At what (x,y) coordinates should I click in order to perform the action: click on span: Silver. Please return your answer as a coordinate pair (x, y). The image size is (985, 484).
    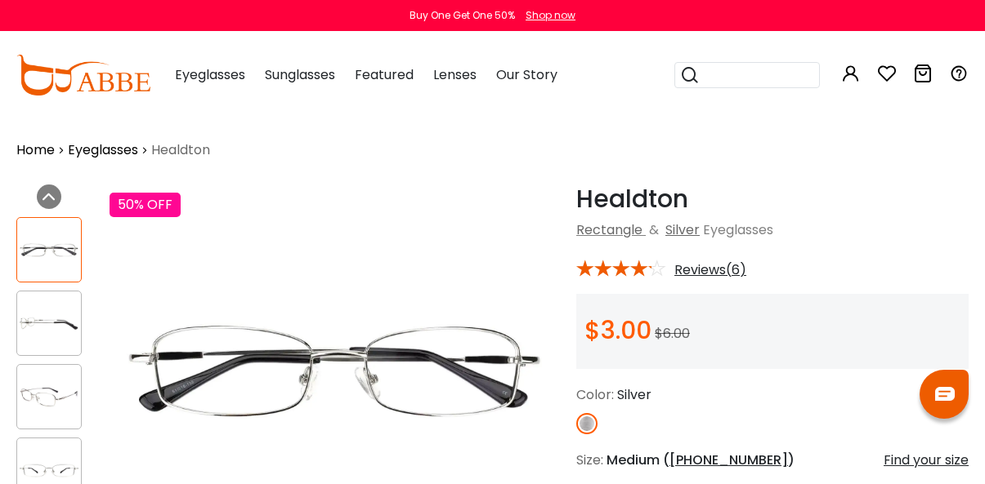
    Looking at the image, I should click on (634, 395).